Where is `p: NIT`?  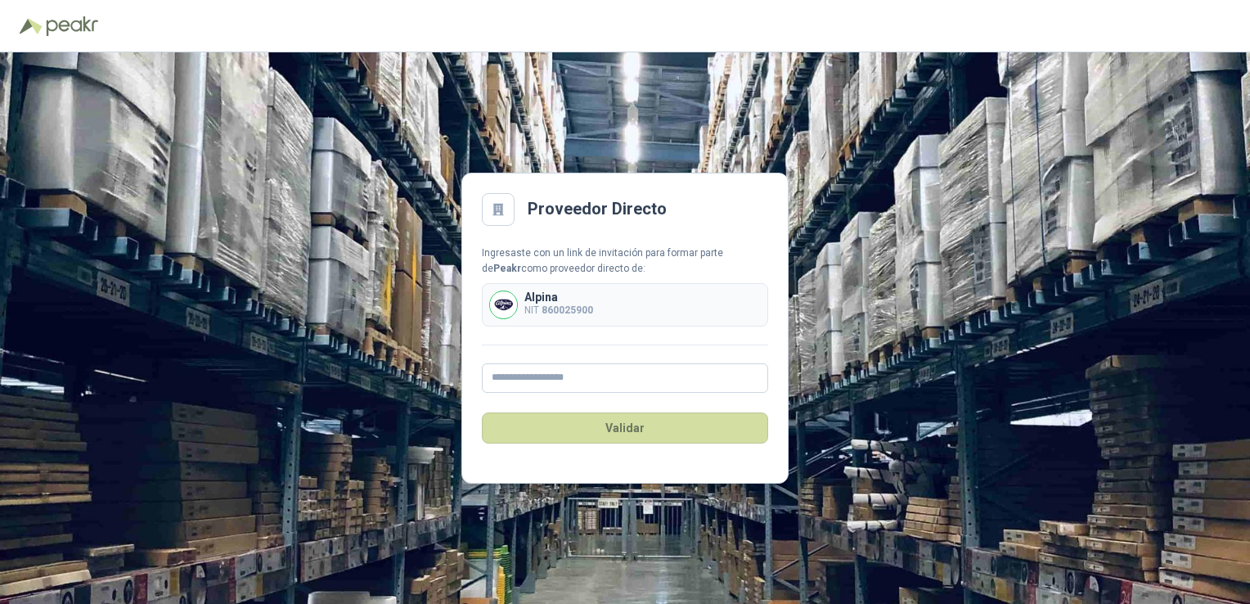 p: NIT is located at coordinates (559, 310).